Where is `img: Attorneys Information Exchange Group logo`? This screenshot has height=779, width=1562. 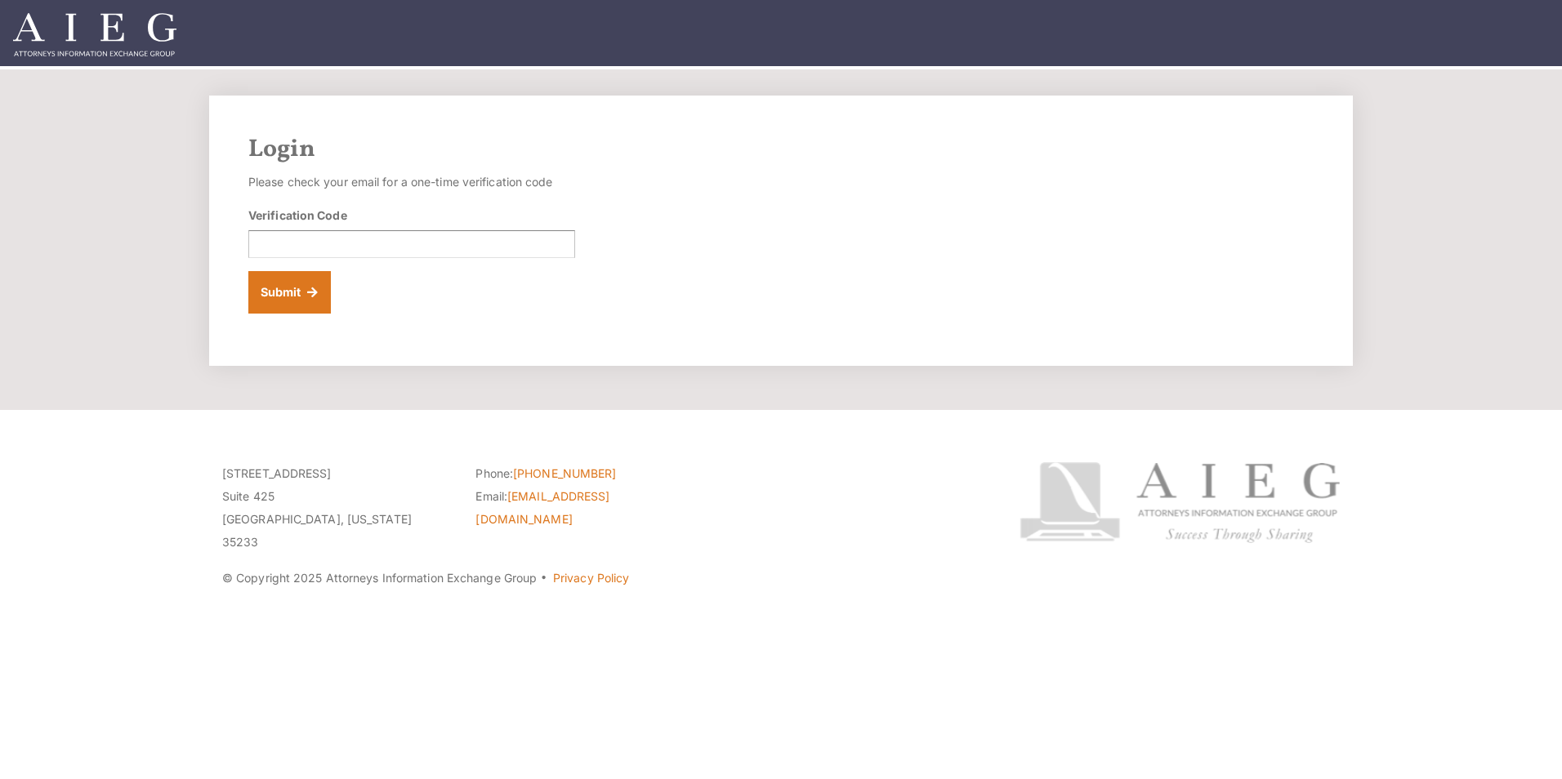
img: Attorneys Information Exchange Group logo is located at coordinates (1179, 502).